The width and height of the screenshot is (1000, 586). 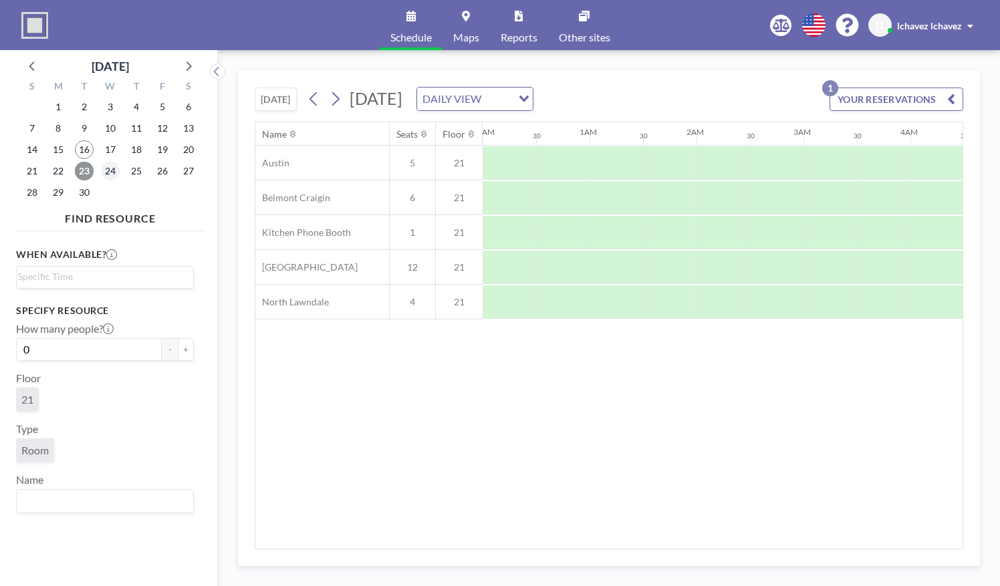 What do you see at coordinates (454, 134) in the screenshot?
I see `div: Floor` at bounding box center [454, 134].